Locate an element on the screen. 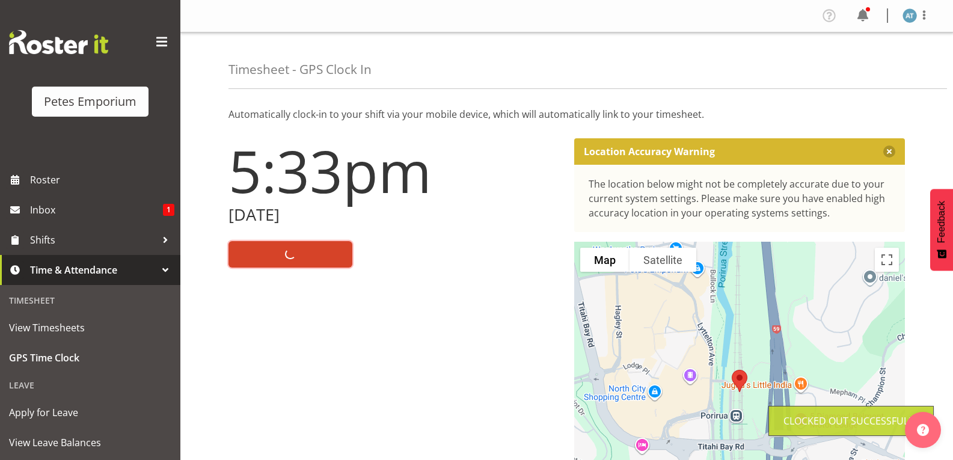 This screenshot has height=460, width=953. a: View Timesheets is located at coordinates (90, 328).